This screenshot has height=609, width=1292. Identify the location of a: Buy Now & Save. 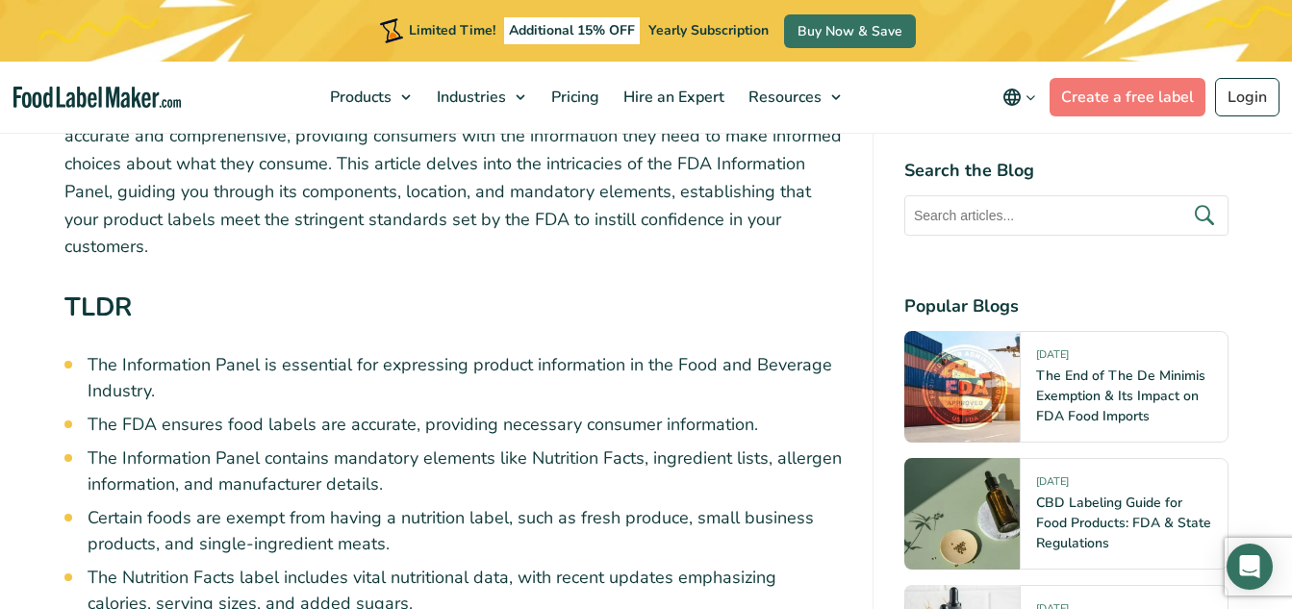
(850, 31).